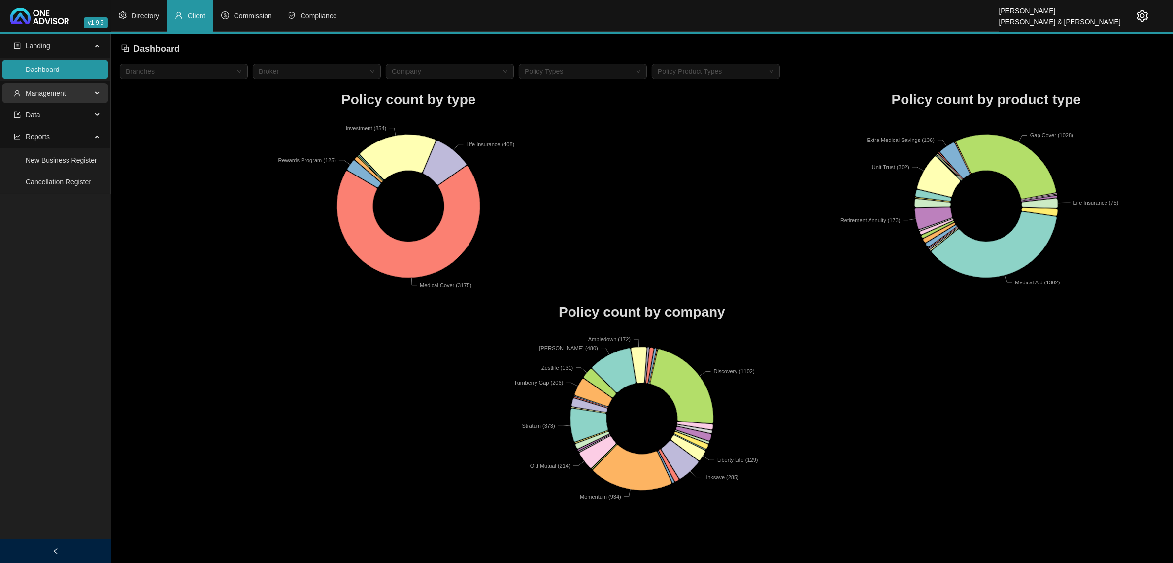  What do you see at coordinates (1052, 135) in the screenshot?
I see `text: Gap Cover (1028)` at bounding box center [1052, 135].